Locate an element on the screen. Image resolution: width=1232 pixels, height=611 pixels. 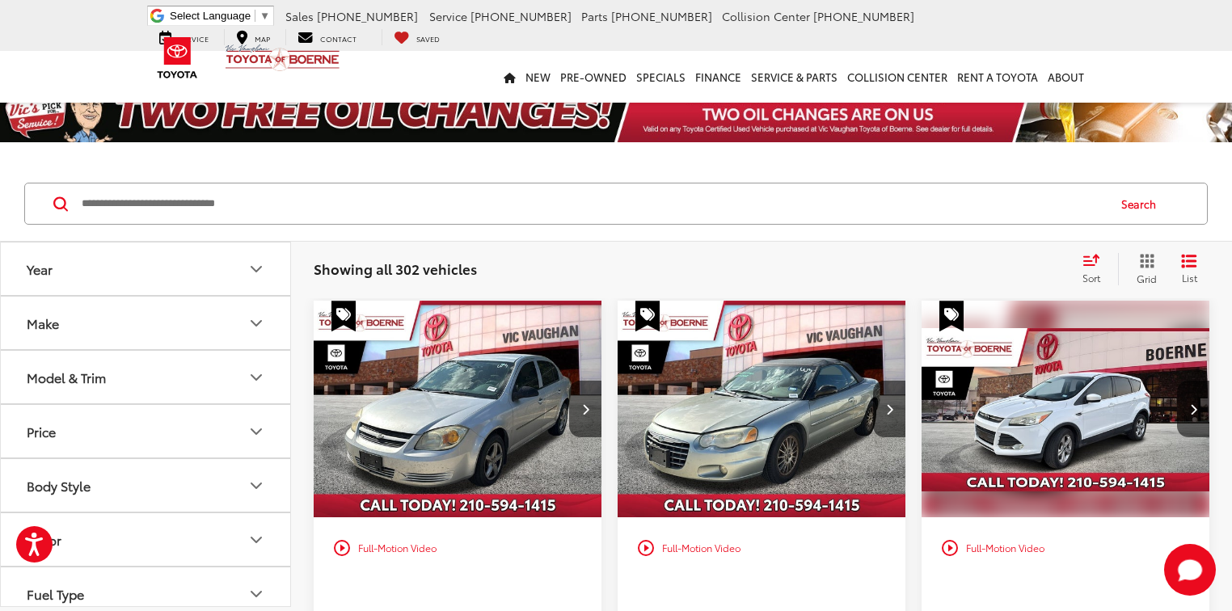
button: Grid View is located at coordinates (1143, 269).